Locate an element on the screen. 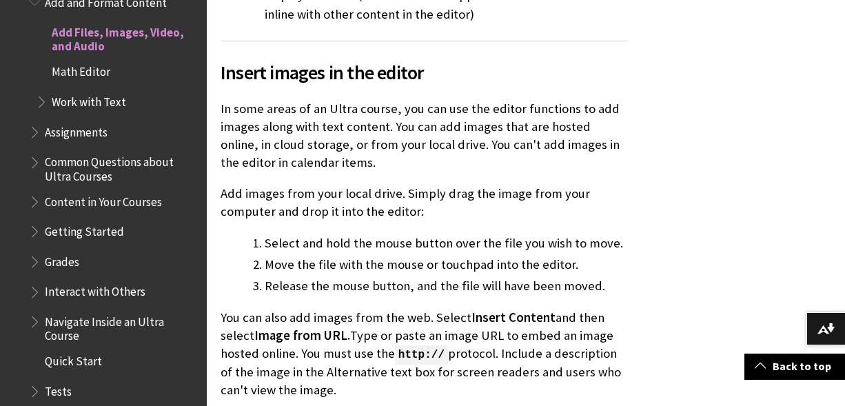 The width and height of the screenshot is (845, 406). p: You can also add images from the web. Select and then select Type or paste an image URL to embed ... is located at coordinates (424, 354).